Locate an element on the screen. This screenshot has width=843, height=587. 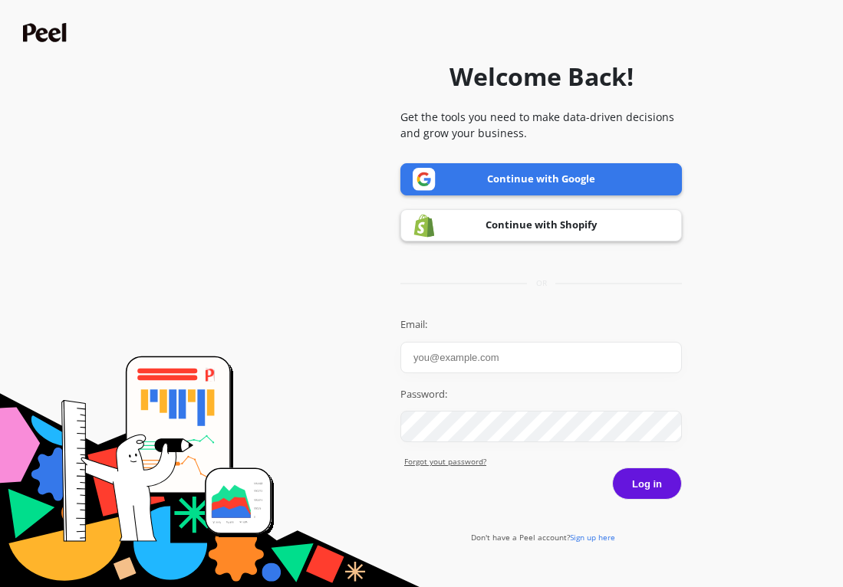
input: you@example.com is located at coordinates (541, 357).